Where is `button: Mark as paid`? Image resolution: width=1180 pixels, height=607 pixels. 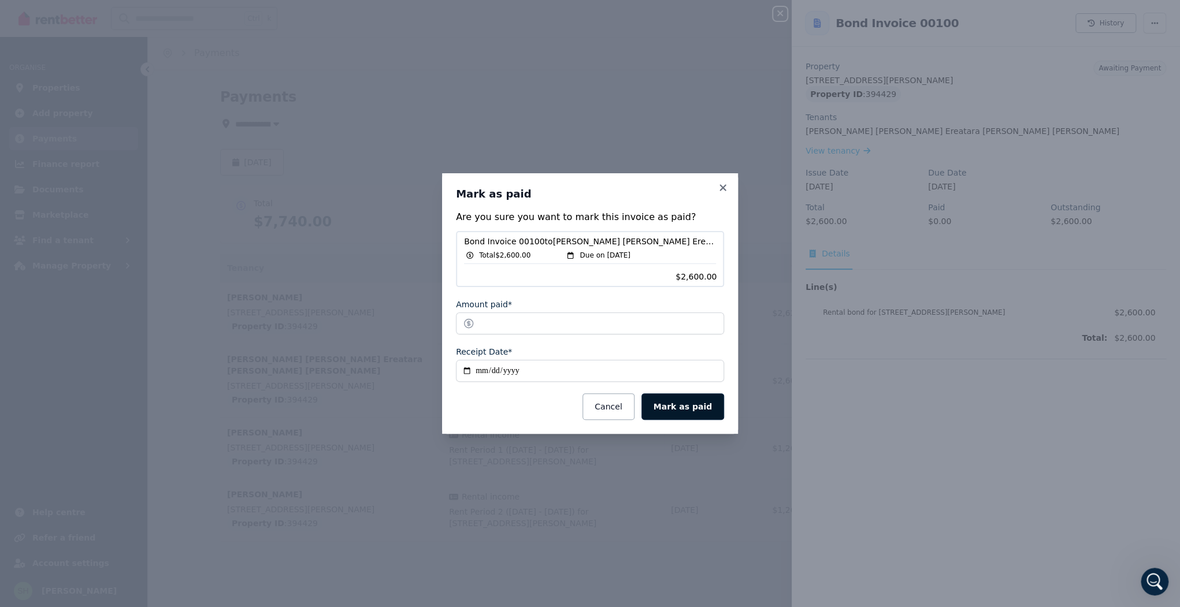 button: Mark as paid is located at coordinates (683, 407).